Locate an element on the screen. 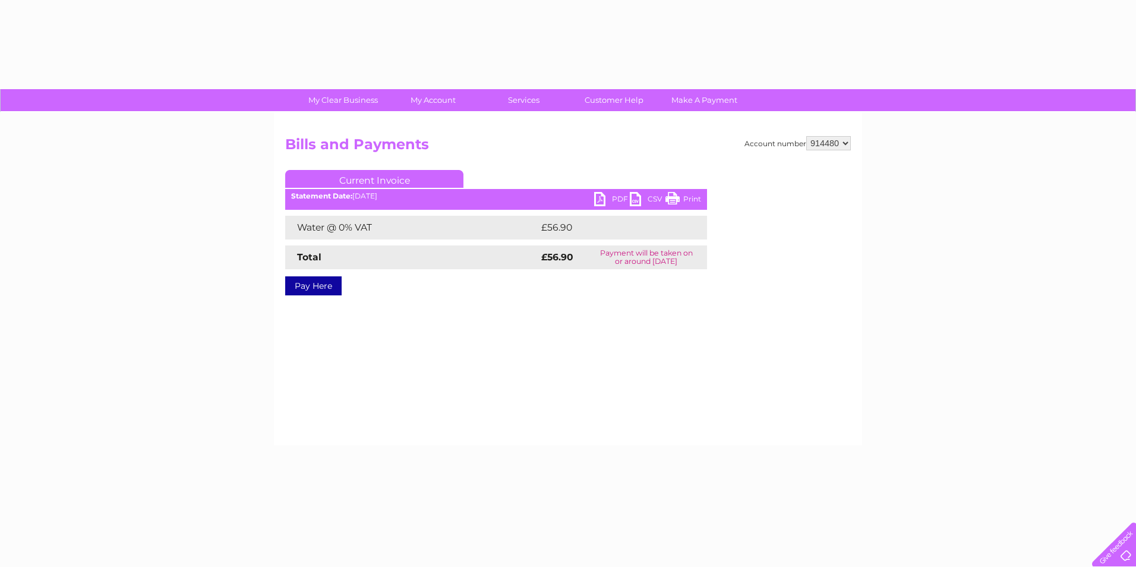  a: PDF is located at coordinates (612, 200).